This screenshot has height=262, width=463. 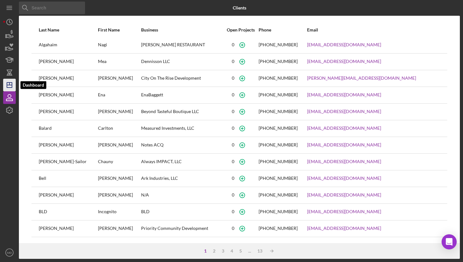 I want to click on div: Algahaim, so click(x=68, y=45).